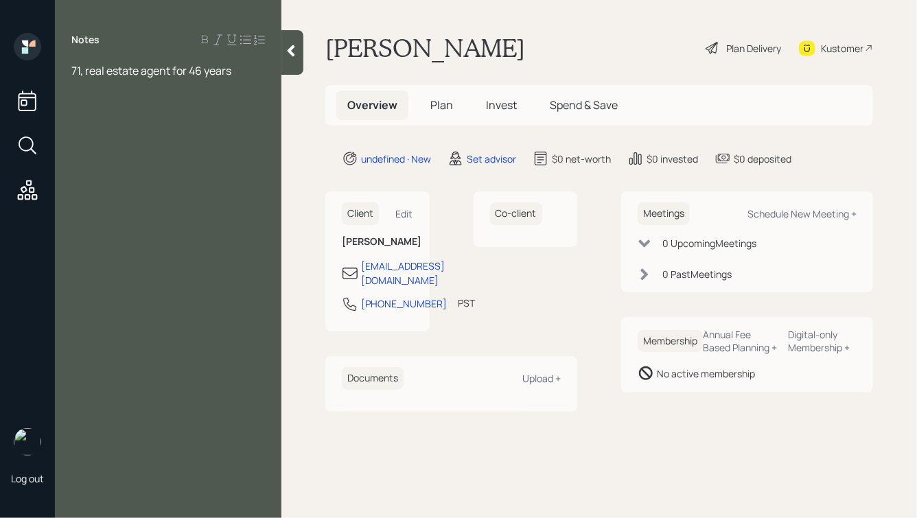 The image size is (917, 518). Describe the element at coordinates (709, 243) in the screenshot. I see `div: 0 Upcoming Meeting s` at that location.